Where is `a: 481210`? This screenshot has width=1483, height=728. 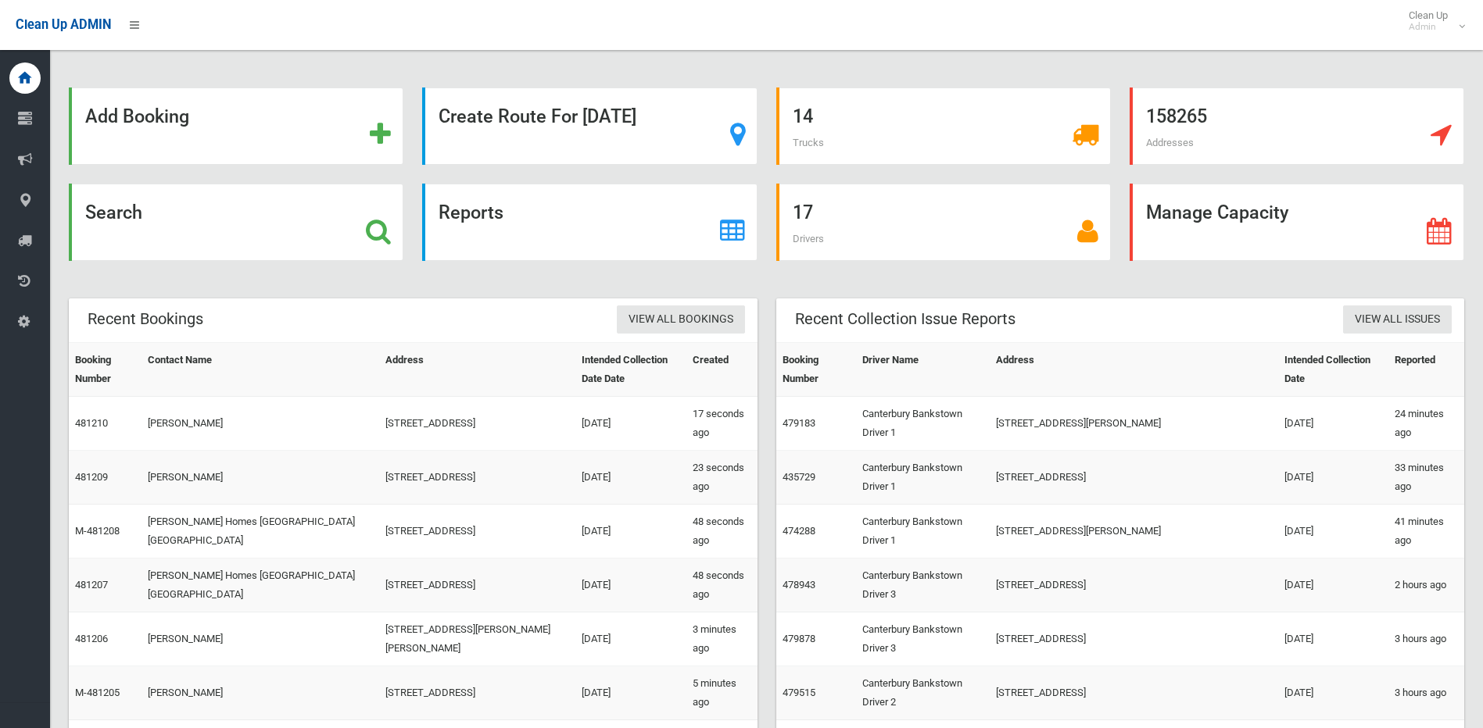
a: 481210 is located at coordinates (91, 423).